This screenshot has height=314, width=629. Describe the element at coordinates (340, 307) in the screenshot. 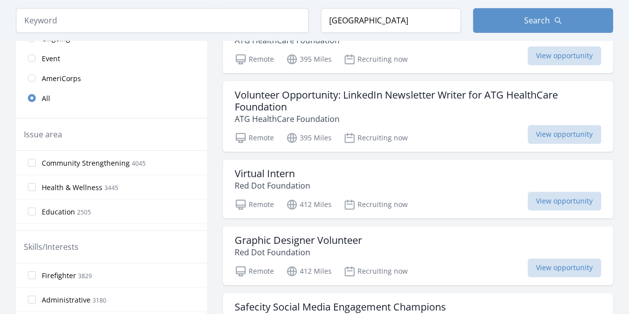

I see `h3: Safecity Social Media Engagement Champions` at that location.